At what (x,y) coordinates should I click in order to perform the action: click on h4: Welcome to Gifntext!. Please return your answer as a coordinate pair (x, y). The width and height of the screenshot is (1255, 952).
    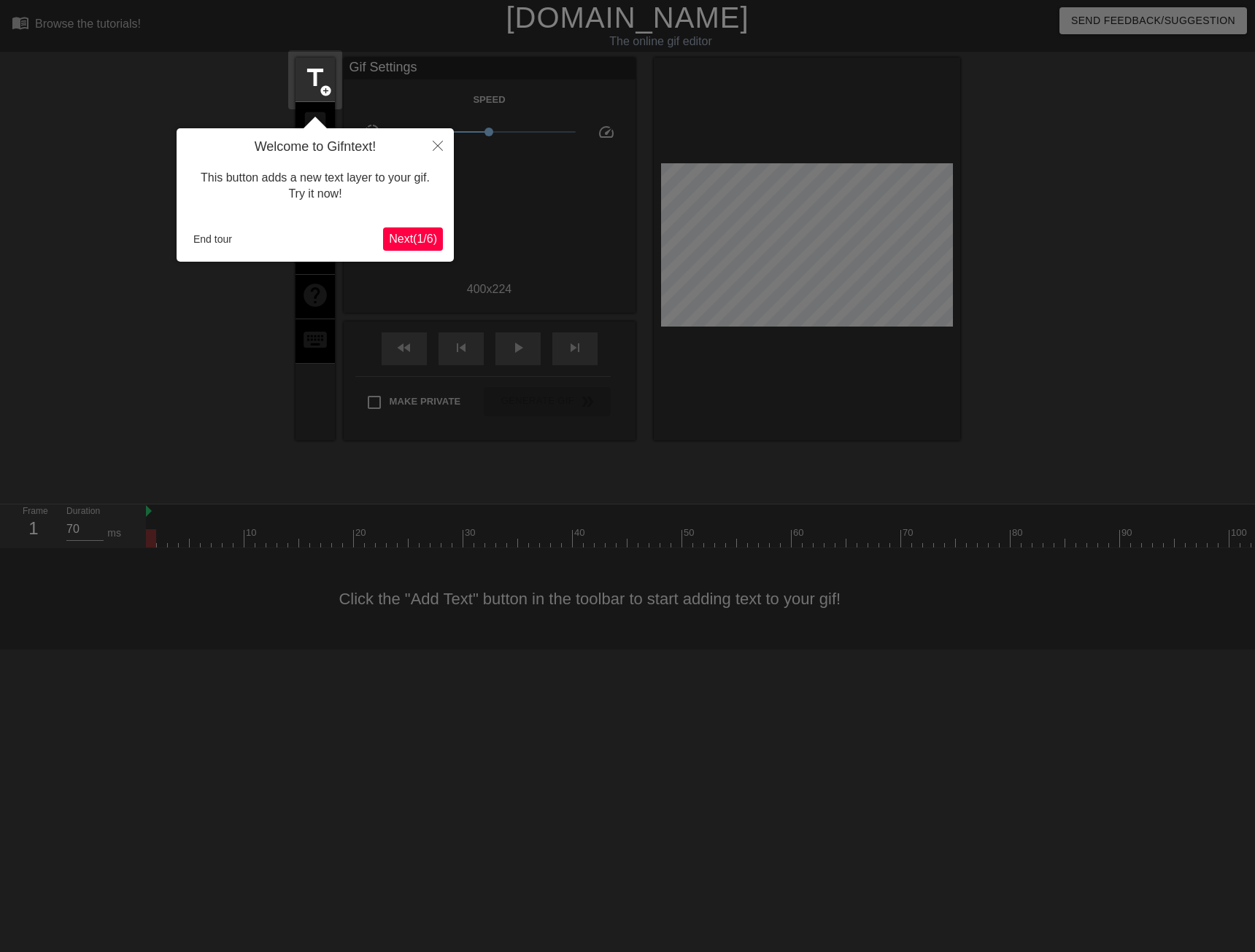
    Looking at the image, I should click on (315, 148).